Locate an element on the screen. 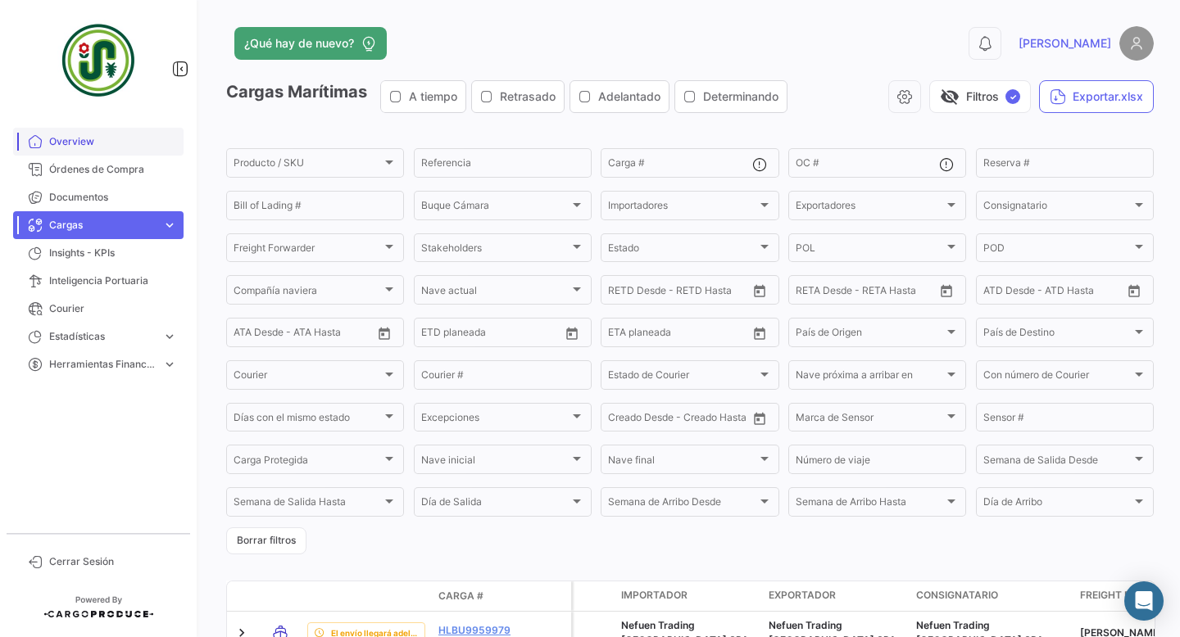 This screenshot has width=1180, height=637. button: Retrasado is located at coordinates (518, 97).